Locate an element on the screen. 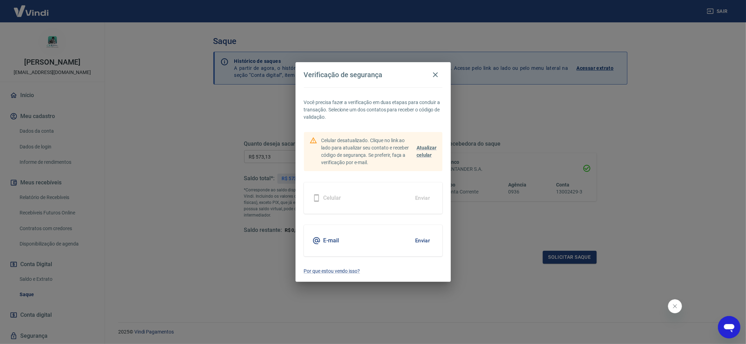  p: Celular desatualizado. Clique no link ao lado para atualizar seu contato e receber código de segu... is located at coordinates (367, 152).